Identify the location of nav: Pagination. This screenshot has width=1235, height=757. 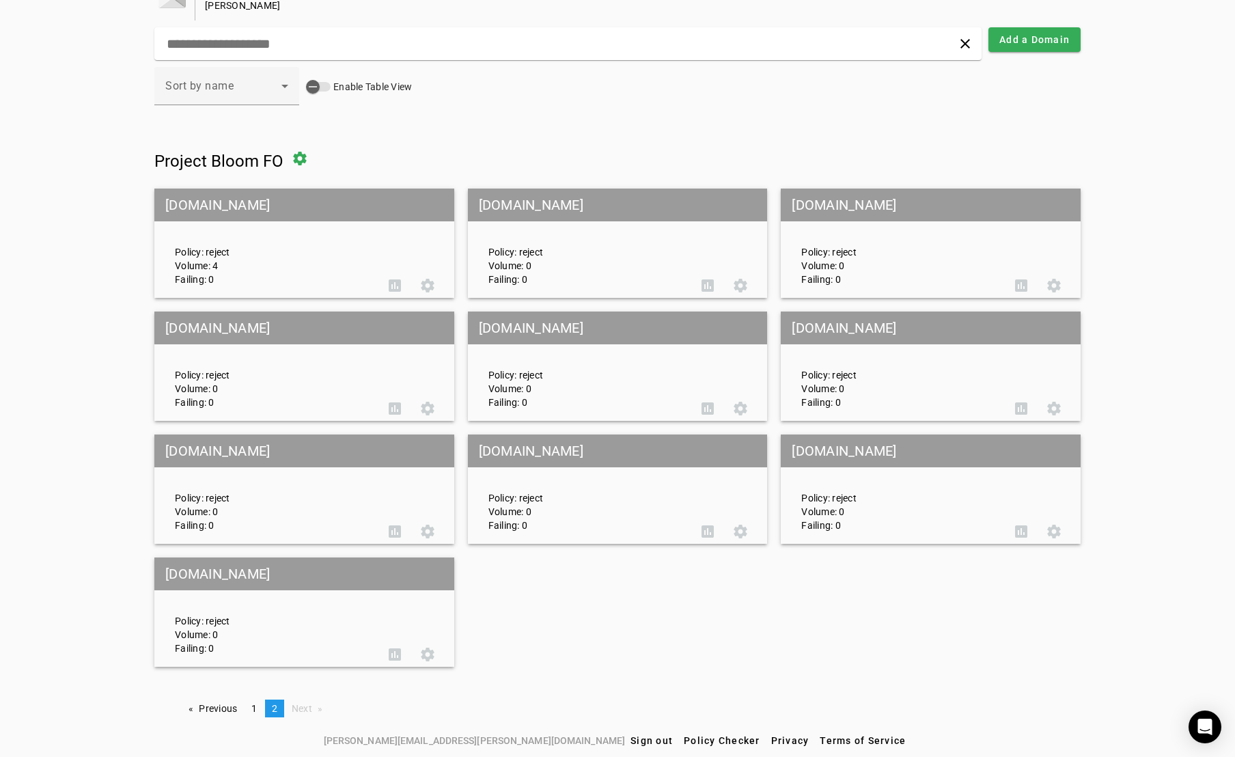
(617, 708).